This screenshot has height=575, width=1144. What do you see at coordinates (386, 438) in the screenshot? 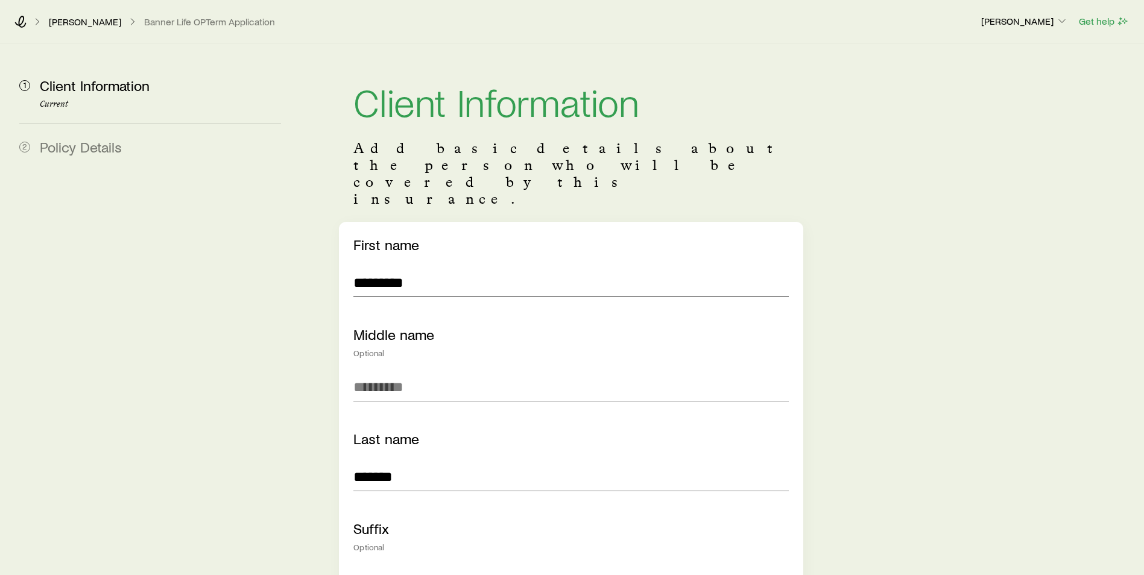
I see `label: Last name` at bounding box center [386, 438].